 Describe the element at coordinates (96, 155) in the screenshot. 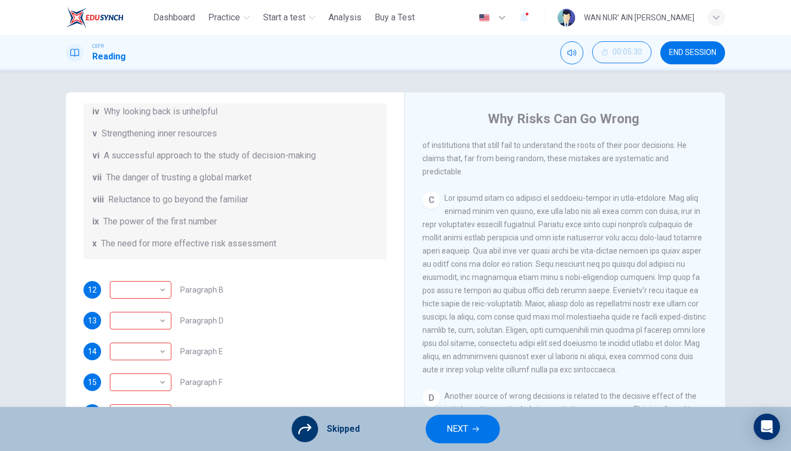

I see `span: vi` at that location.